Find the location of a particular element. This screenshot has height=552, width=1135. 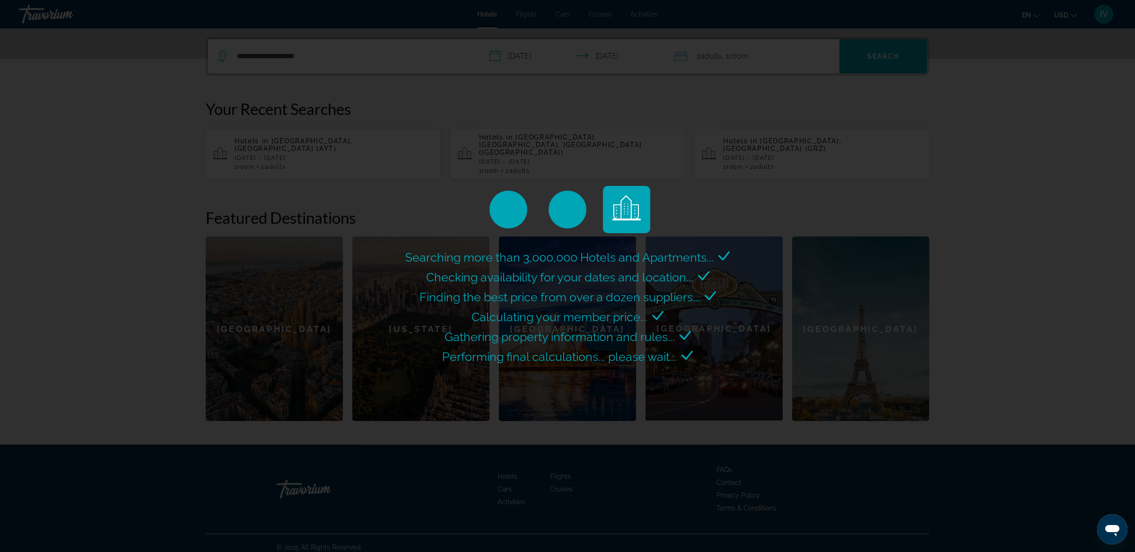

span: Gathering property information and rules... is located at coordinates (559, 337).